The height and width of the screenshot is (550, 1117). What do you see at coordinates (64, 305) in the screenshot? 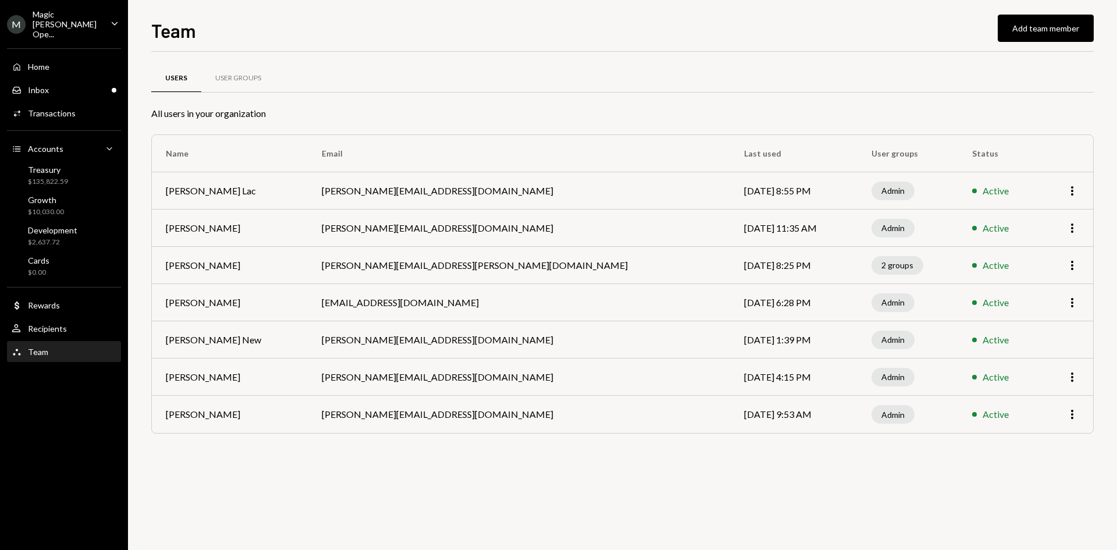
I see `a: Rewards` at bounding box center [64, 305].